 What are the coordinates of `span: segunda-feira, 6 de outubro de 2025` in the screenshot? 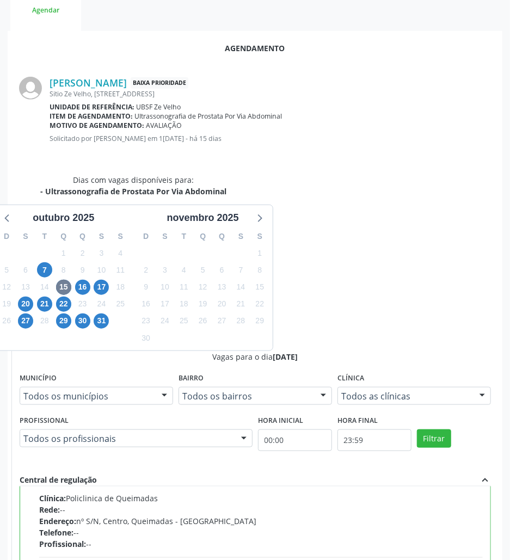 It's located at (26, 270).